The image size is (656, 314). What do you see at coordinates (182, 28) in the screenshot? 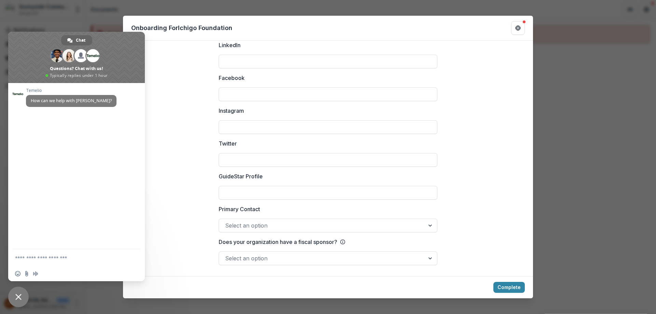
I see `p: Onboarding For Ichigo Foundation` at bounding box center [182, 28].